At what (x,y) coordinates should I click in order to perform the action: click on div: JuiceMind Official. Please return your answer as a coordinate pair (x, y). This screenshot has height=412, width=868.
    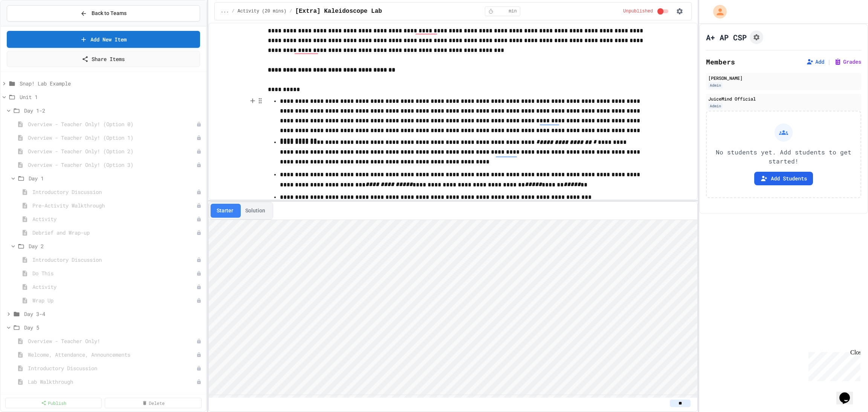
    Looking at the image, I should click on (783, 99).